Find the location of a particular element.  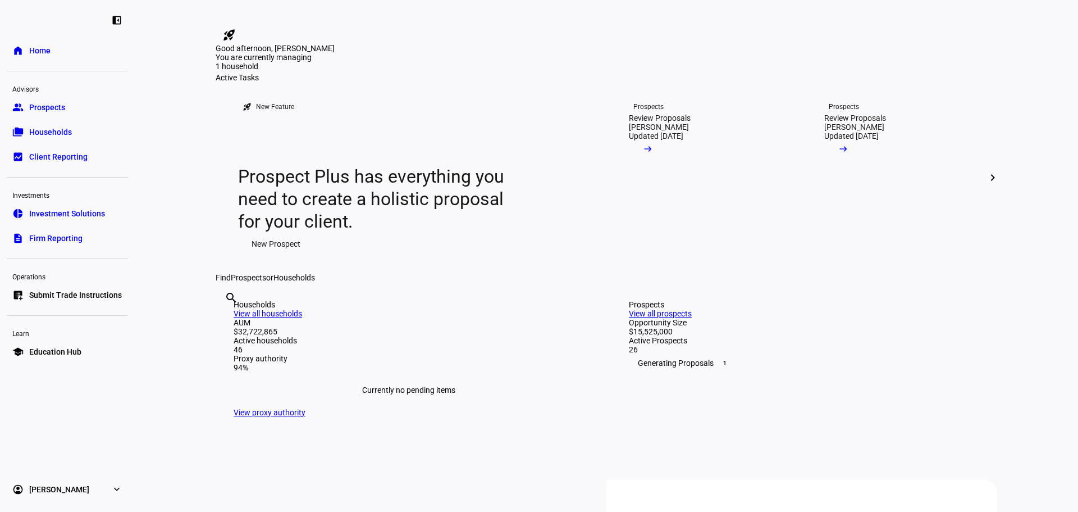

div: Households is located at coordinates (409, 304).